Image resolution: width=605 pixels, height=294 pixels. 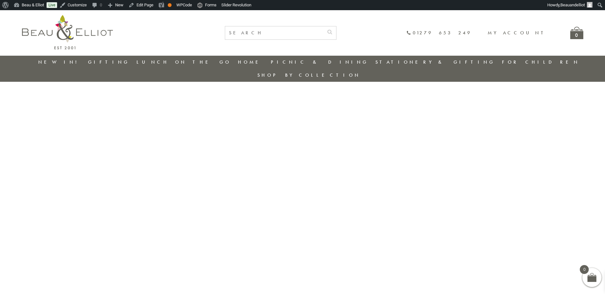 I want to click on div: 0, so click(x=576, y=33).